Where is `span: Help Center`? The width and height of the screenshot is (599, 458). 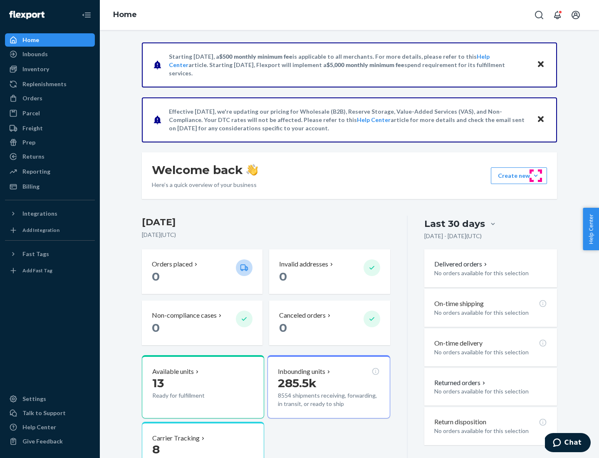
span: Help Center is located at coordinates (591, 229).